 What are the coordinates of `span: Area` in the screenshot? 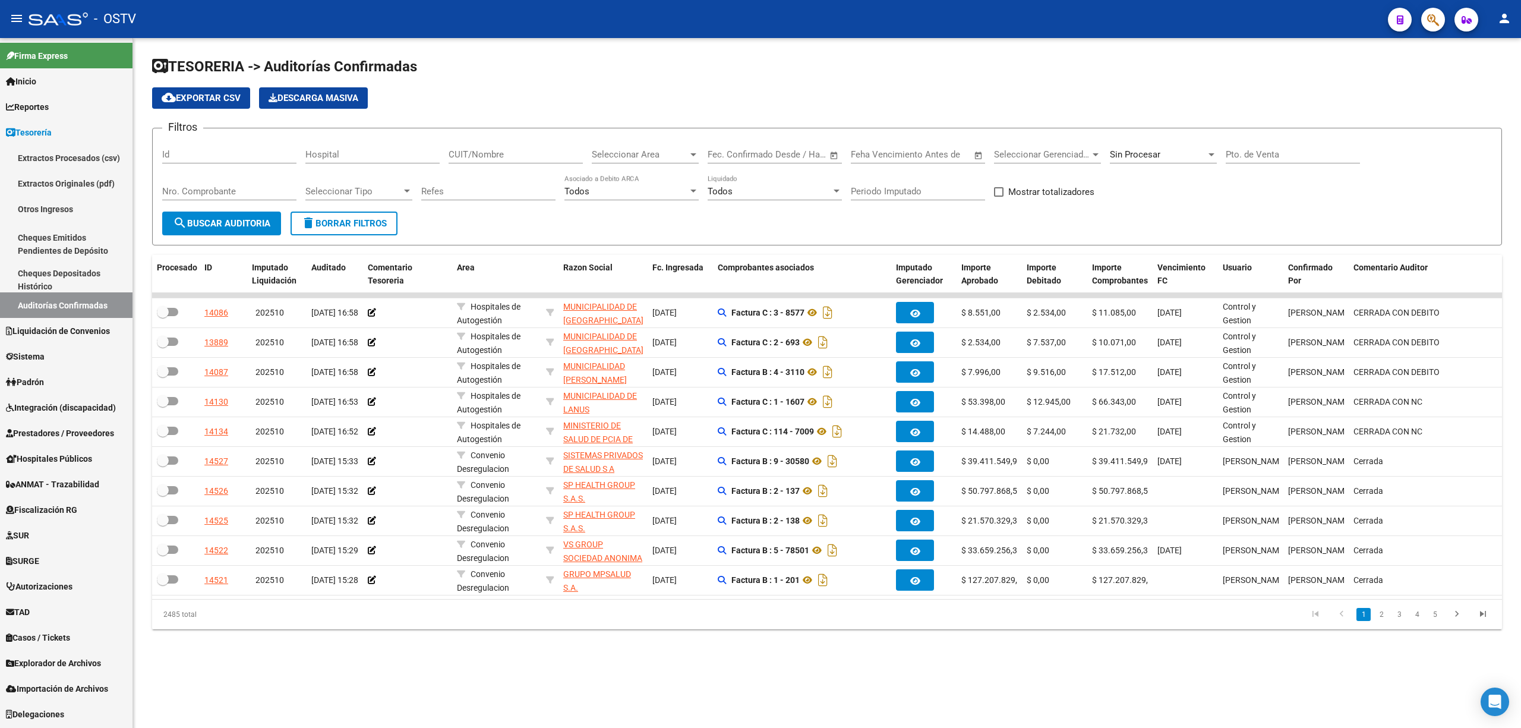 It's located at (466, 267).